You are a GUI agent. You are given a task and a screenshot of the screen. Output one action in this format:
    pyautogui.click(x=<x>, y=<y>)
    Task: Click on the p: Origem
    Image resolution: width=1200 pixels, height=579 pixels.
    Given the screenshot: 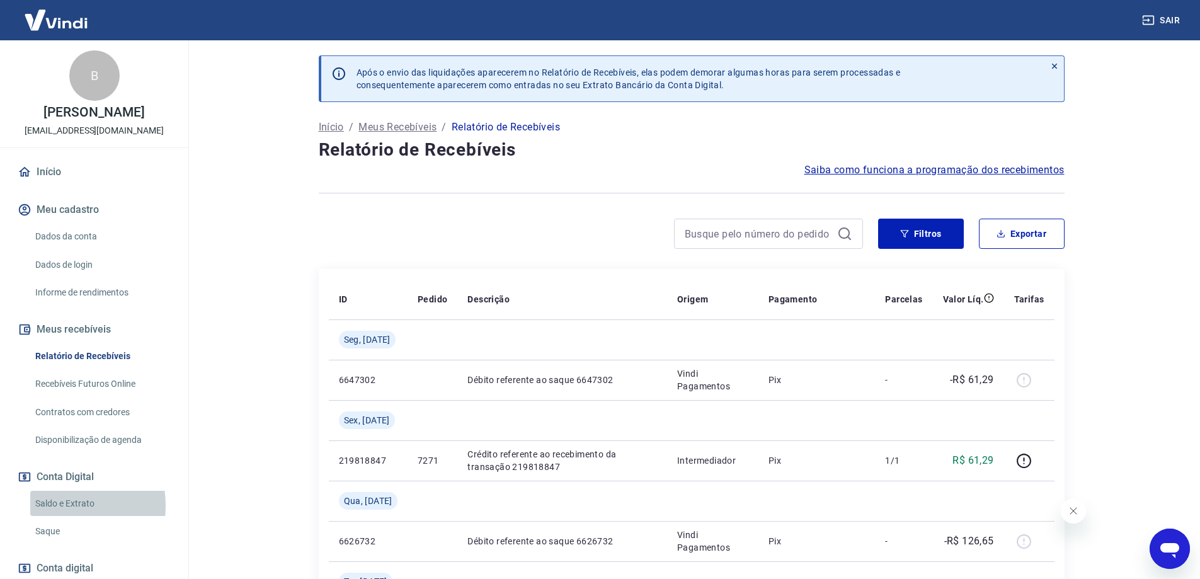 What is the action you would take?
    pyautogui.click(x=692, y=299)
    